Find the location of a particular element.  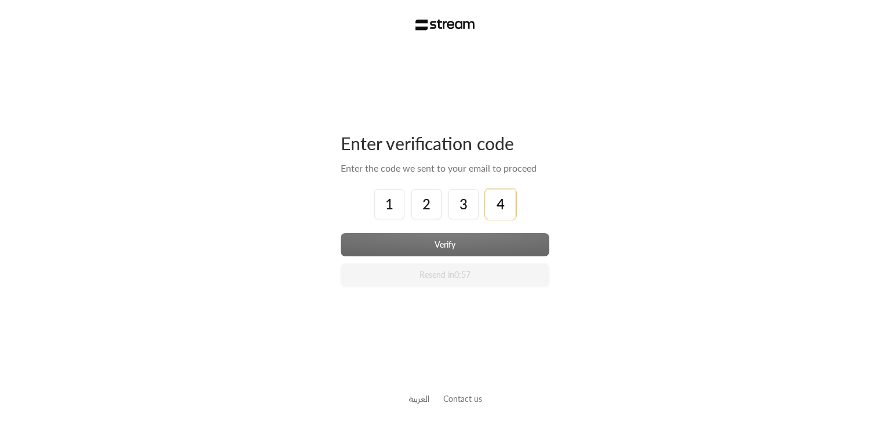

div: Enter verification code is located at coordinates (445, 143).